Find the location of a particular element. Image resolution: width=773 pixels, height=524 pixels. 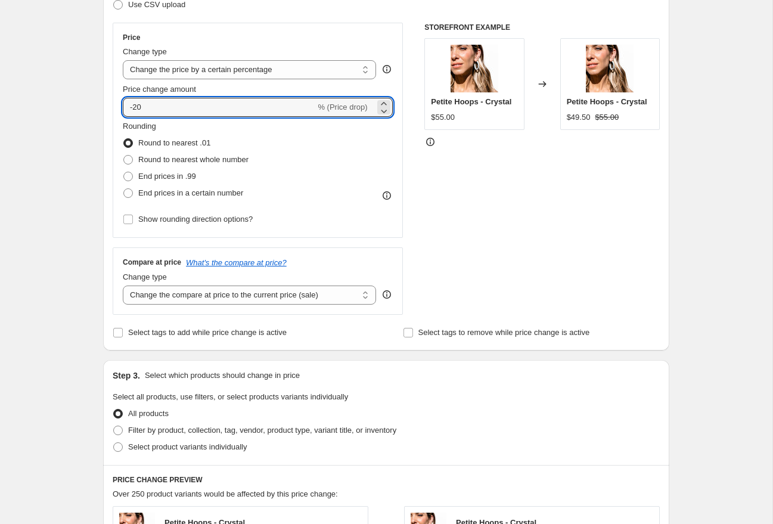

h3: Compare at price is located at coordinates (152, 262).